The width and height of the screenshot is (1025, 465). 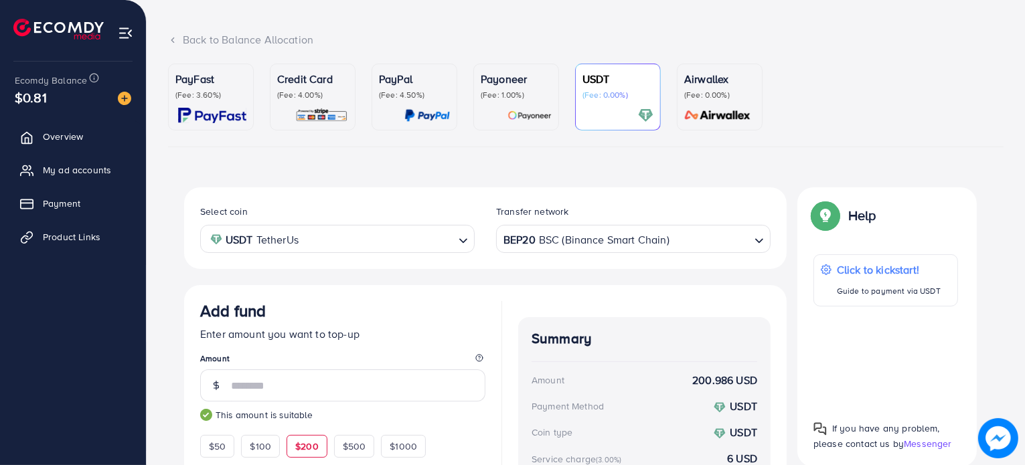 I want to click on div: Payment Method, so click(x=568, y=407).